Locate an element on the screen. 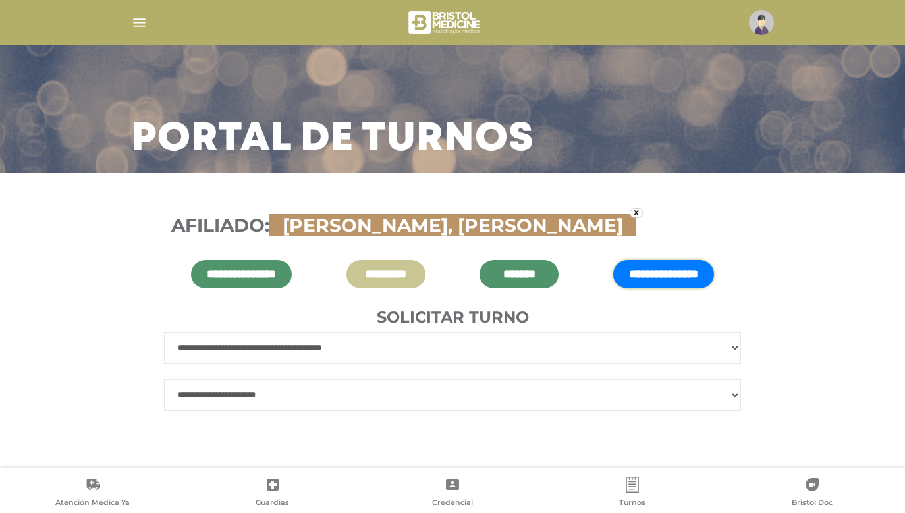 The image size is (905, 513). a: Credencial is located at coordinates (452, 493).